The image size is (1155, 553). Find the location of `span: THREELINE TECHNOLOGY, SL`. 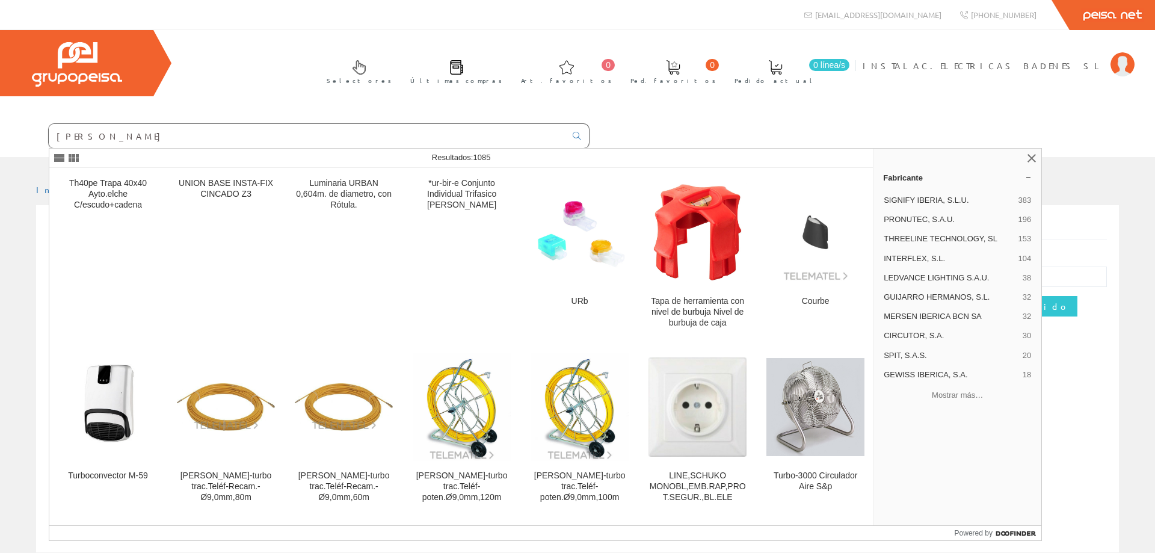

span: THREELINE TECHNOLOGY, SL is located at coordinates (948, 239).